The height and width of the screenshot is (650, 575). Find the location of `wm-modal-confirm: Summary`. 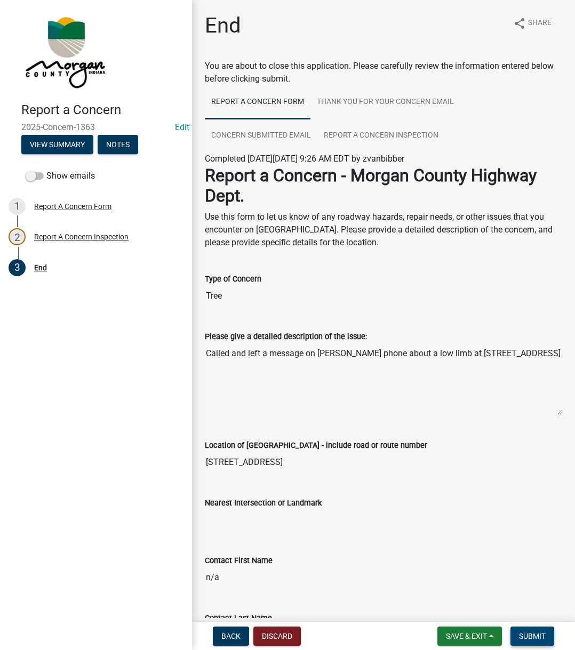

wm-modal-confirm: Summary is located at coordinates (57, 145).